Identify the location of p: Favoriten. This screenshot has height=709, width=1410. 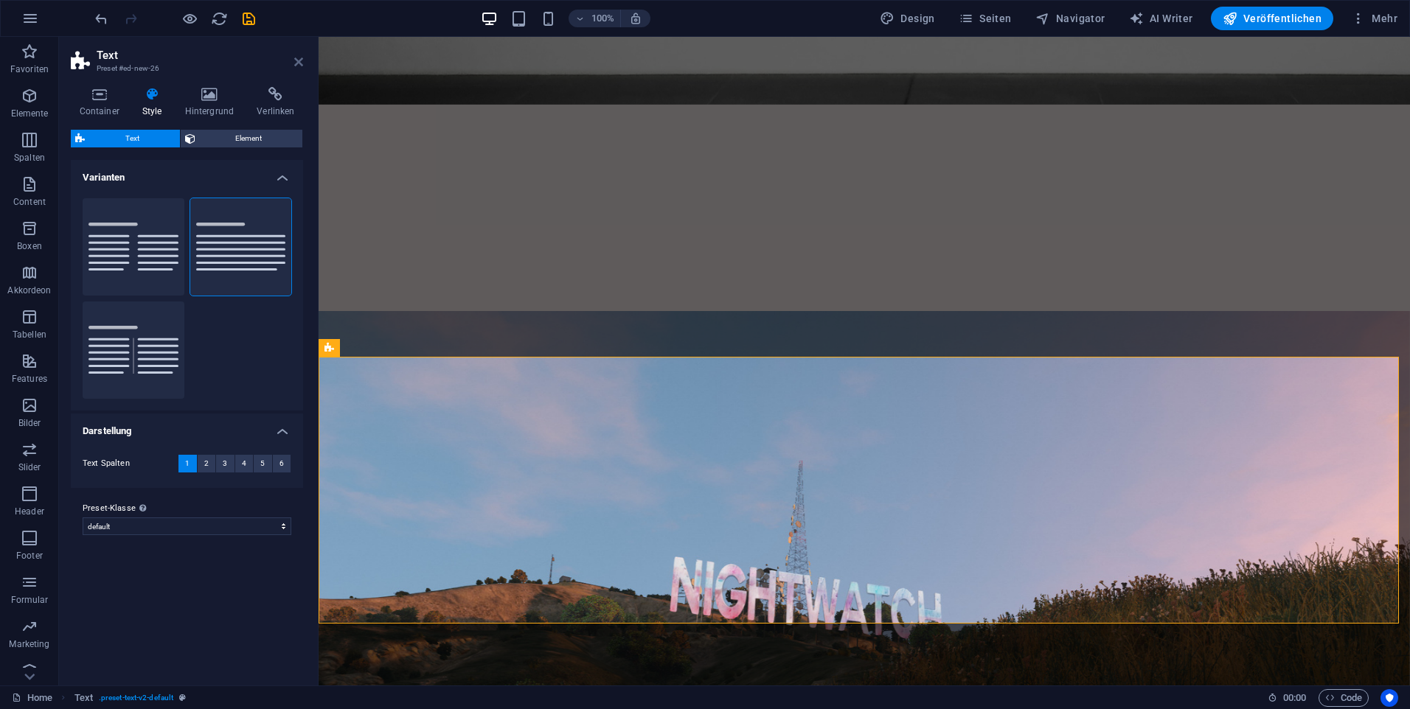
(29, 69).